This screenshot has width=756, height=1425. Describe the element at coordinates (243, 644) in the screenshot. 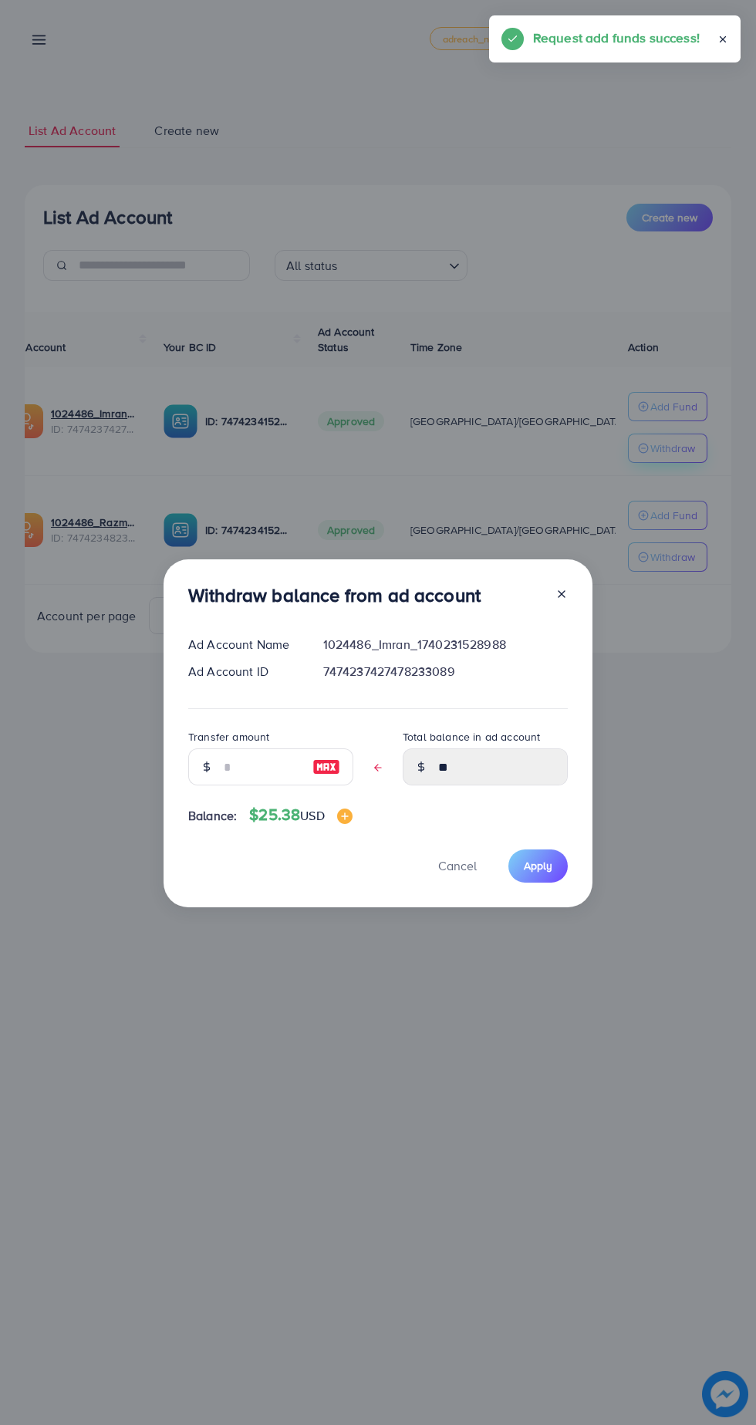

I see `div: Ad Account Name` at that location.